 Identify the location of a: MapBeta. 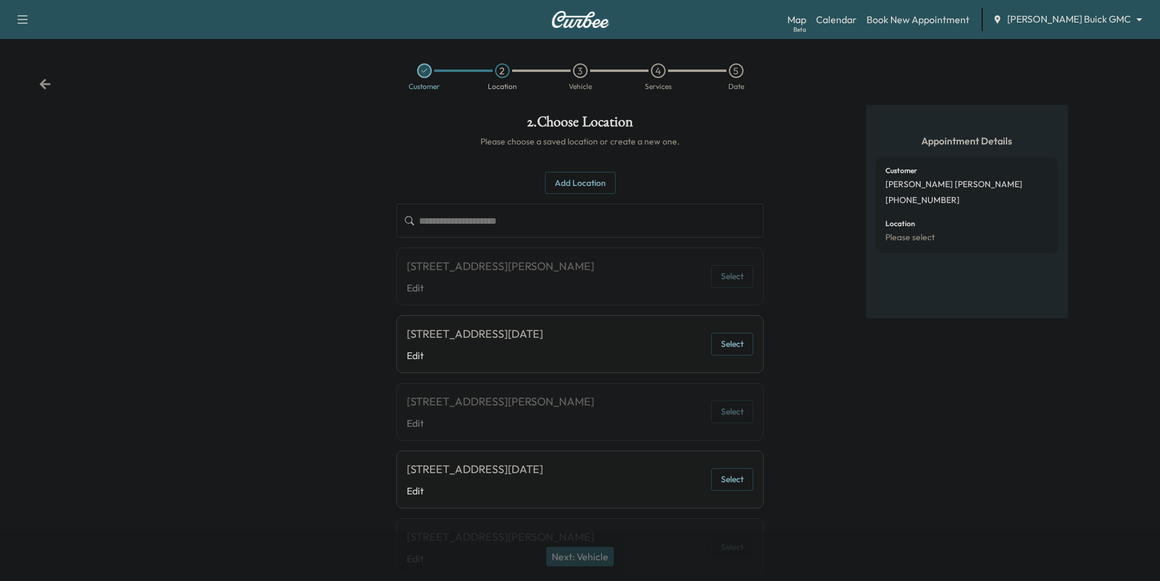
(797, 19).